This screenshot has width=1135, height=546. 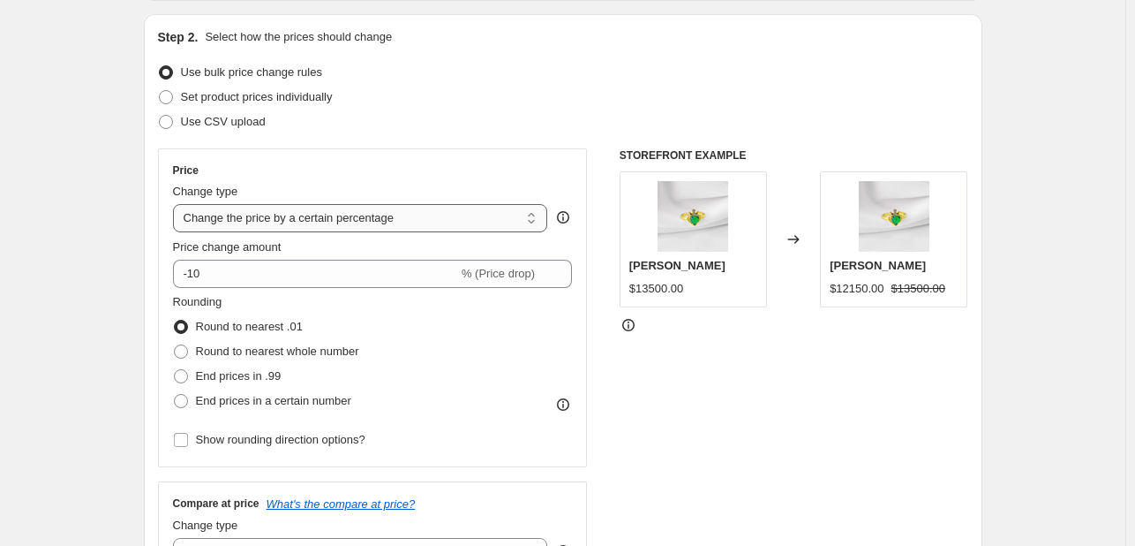 What do you see at coordinates (257, 96) in the screenshot?
I see `span: Set product prices individually` at bounding box center [257, 96].